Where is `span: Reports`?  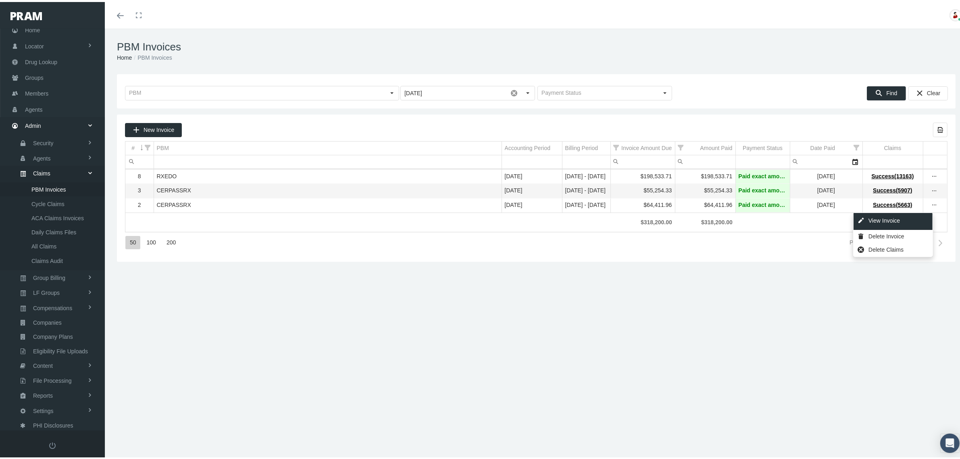
span: Reports is located at coordinates (43, 394).